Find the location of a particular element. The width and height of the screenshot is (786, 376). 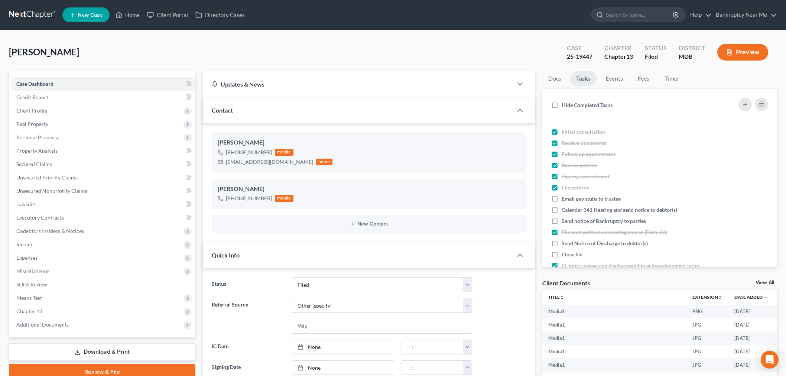

span: Follow up appointment is located at coordinates (589, 154).